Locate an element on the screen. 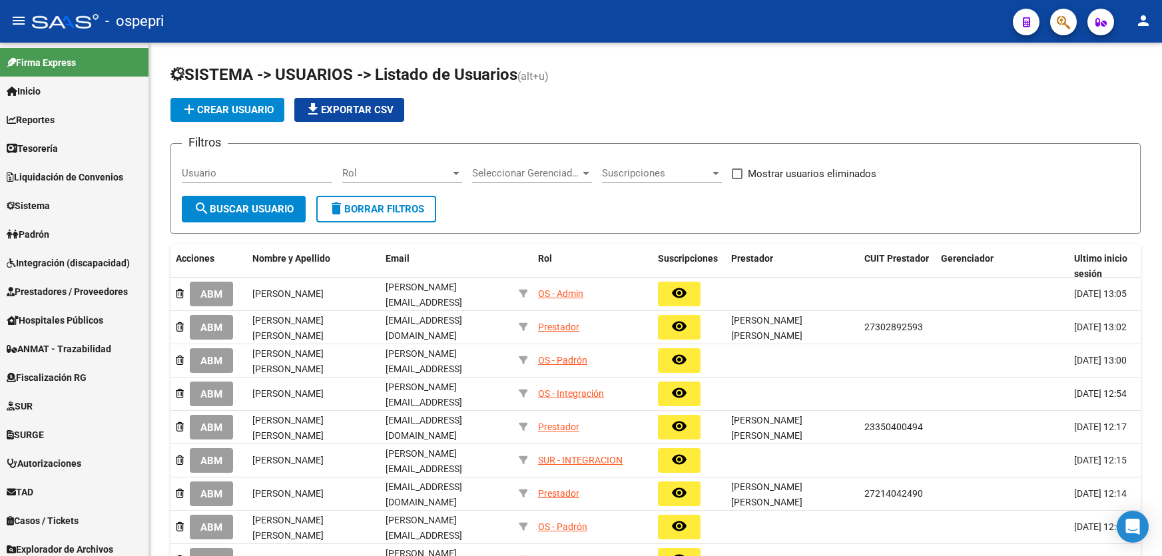 This screenshot has width=1162, height=556. span: Mostrar usuarios eliminados is located at coordinates (812, 174).